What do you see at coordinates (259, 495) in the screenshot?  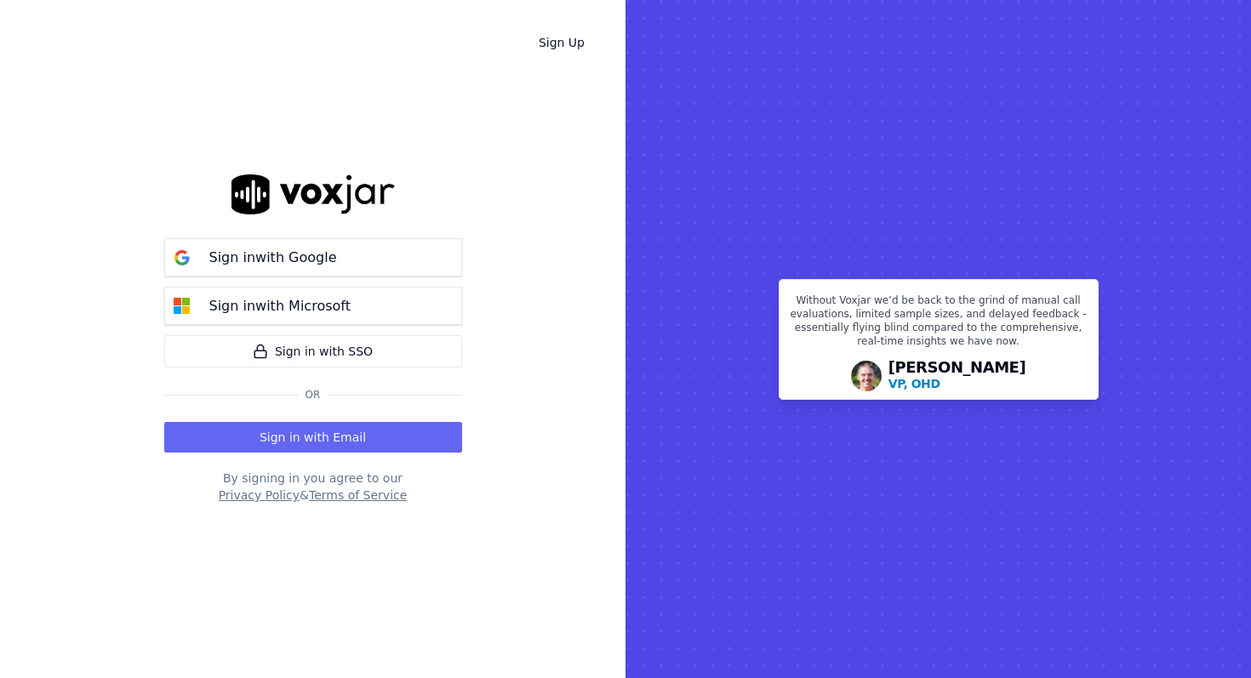 I see `button: Privacy Policy` at bounding box center [259, 495].